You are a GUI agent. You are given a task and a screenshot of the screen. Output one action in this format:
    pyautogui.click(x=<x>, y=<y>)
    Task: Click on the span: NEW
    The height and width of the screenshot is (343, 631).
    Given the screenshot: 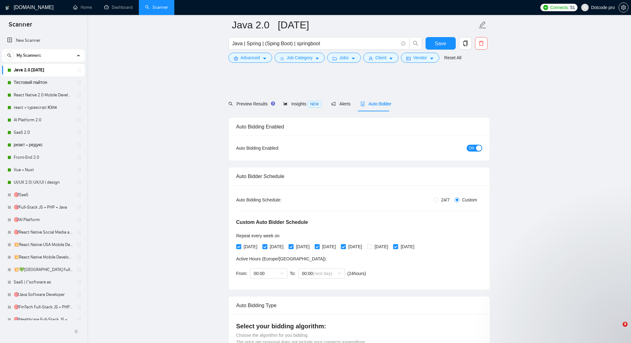 What is the action you would take?
    pyautogui.click(x=315, y=104)
    